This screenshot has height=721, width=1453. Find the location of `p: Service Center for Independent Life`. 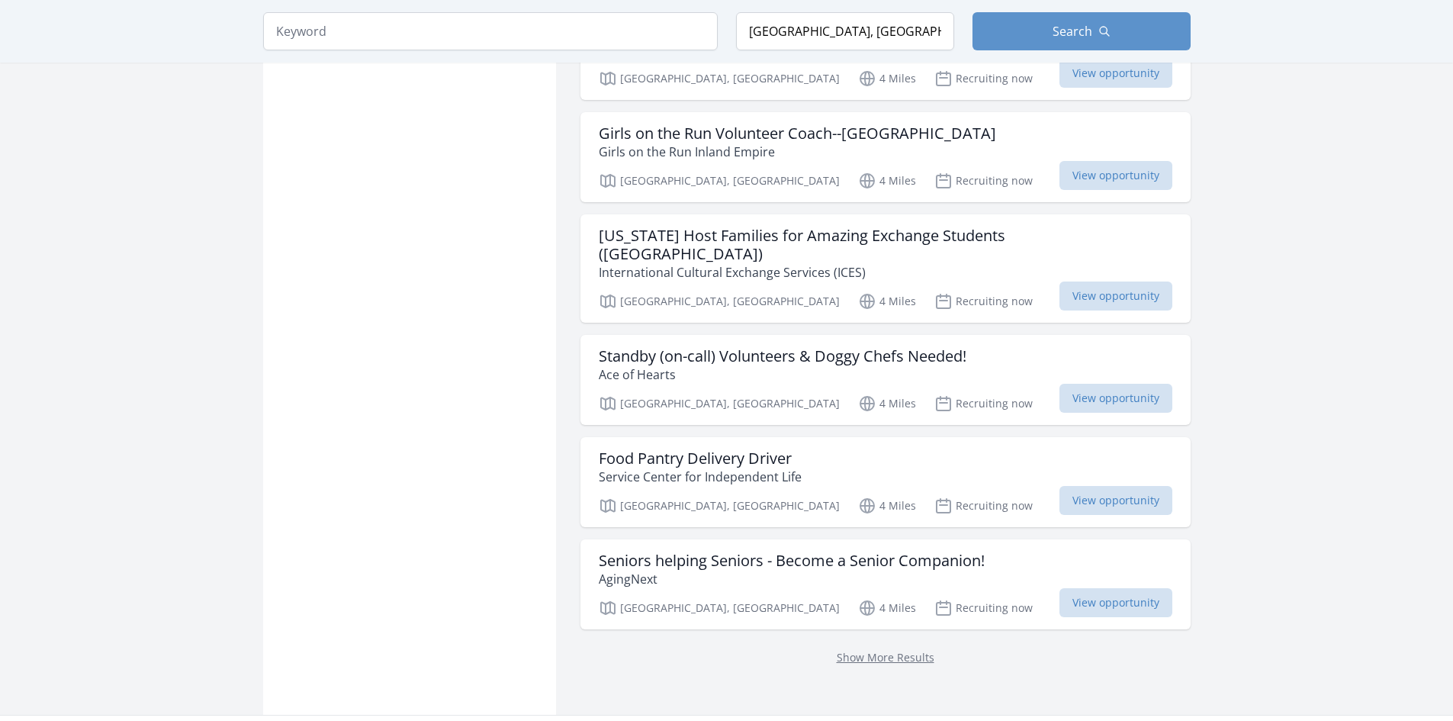

p: Service Center for Independent Life is located at coordinates (700, 477).